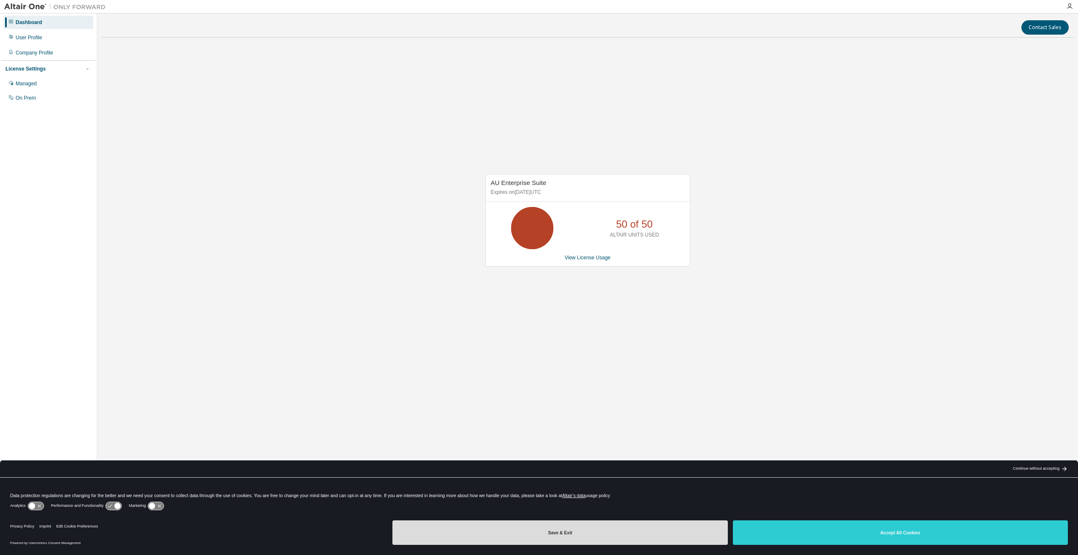 The height and width of the screenshot is (555, 1078). Describe the element at coordinates (29, 22) in the screenshot. I see `div: Dashboard` at that location.